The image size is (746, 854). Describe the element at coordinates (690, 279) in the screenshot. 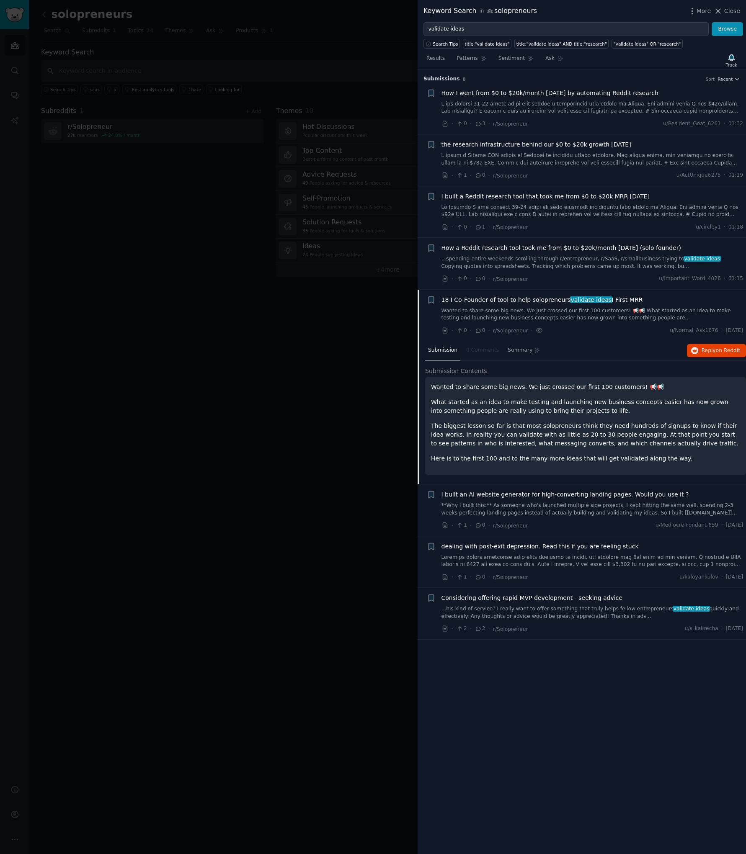

I see `span: u/Important_Word_4026` at that location.